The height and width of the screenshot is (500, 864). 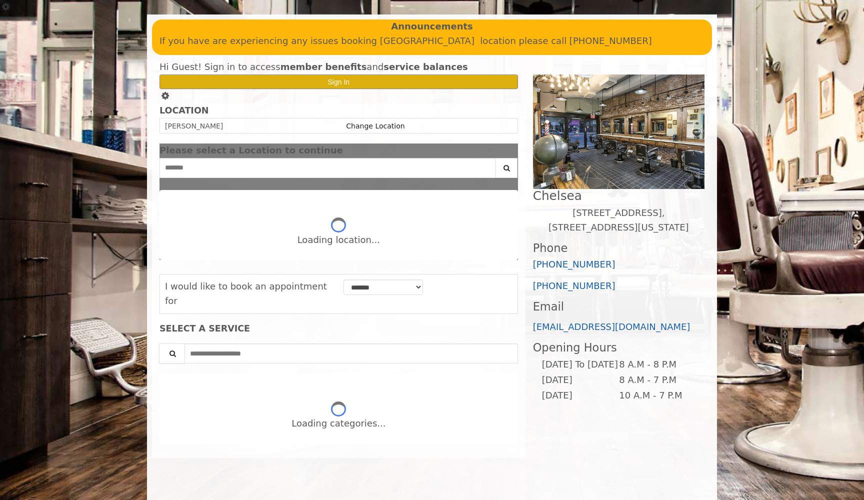 I want to click on h3: Opening Hours, so click(x=618, y=347).